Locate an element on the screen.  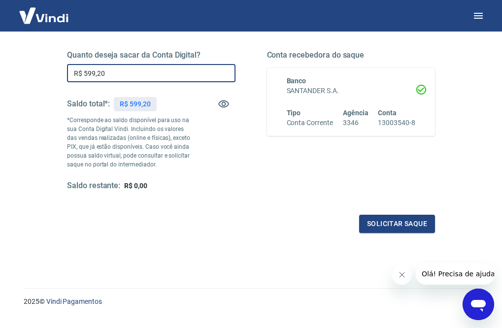
h6: SANTANDER S.A. is located at coordinates (351, 91).